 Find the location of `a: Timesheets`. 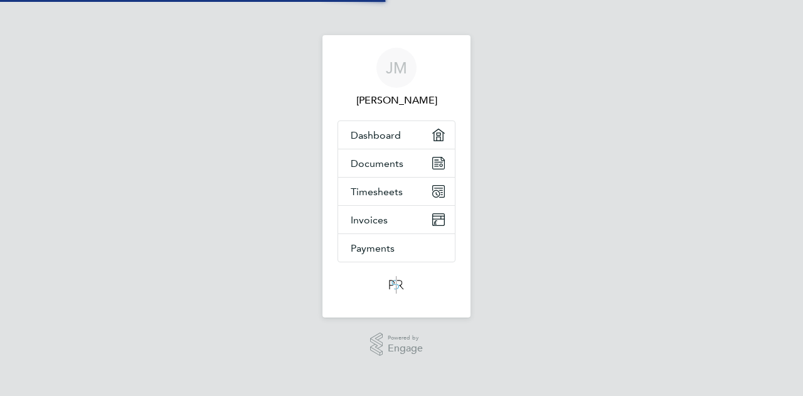

a: Timesheets is located at coordinates (397, 191).